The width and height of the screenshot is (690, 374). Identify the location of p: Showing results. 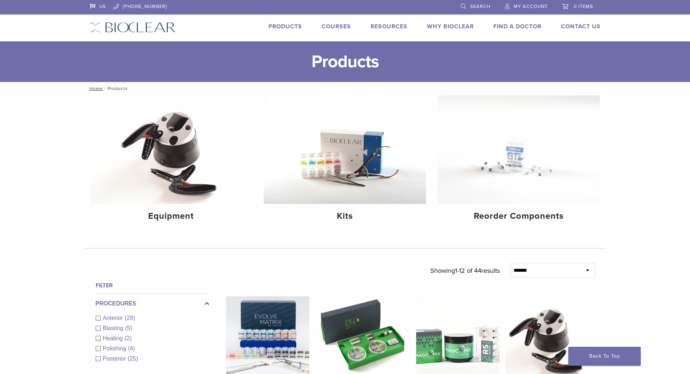
(465, 270).